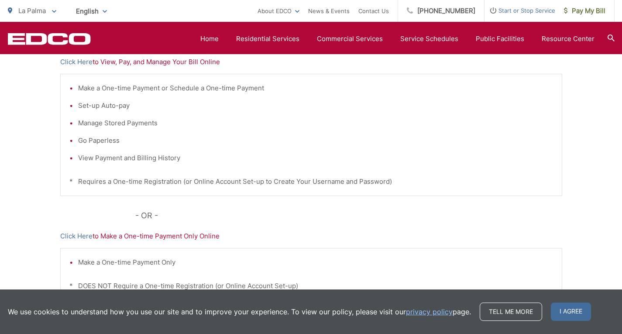 The width and height of the screenshot is (622, 334). What do you see at coordinates (429, 39) in the screenshot?
I see `a: Service Schedules` at bounding box center [429, 39].